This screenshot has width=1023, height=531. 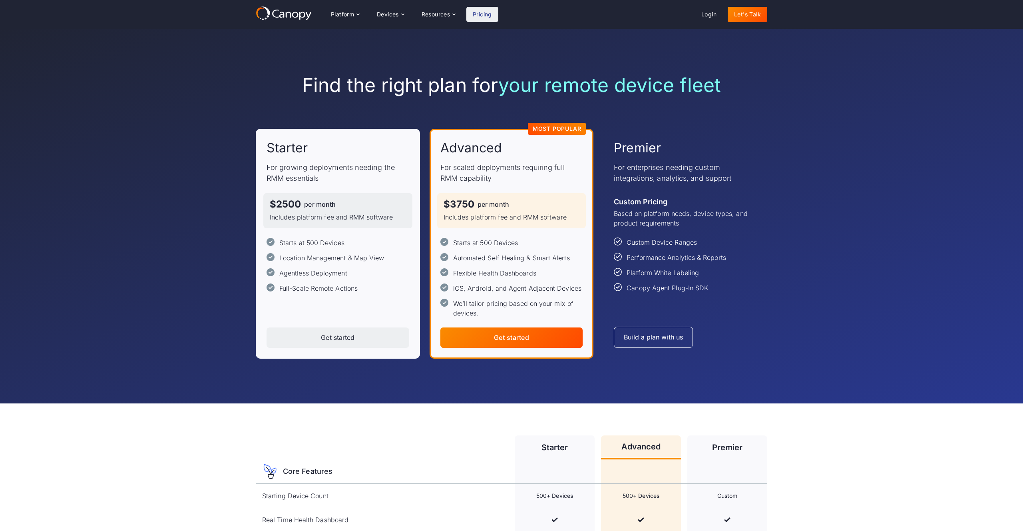 What do you see at coordinates (305, 520) in the screenshot?
I see `div: Real Time Health Dashboard` at bounding box center [305, 520].